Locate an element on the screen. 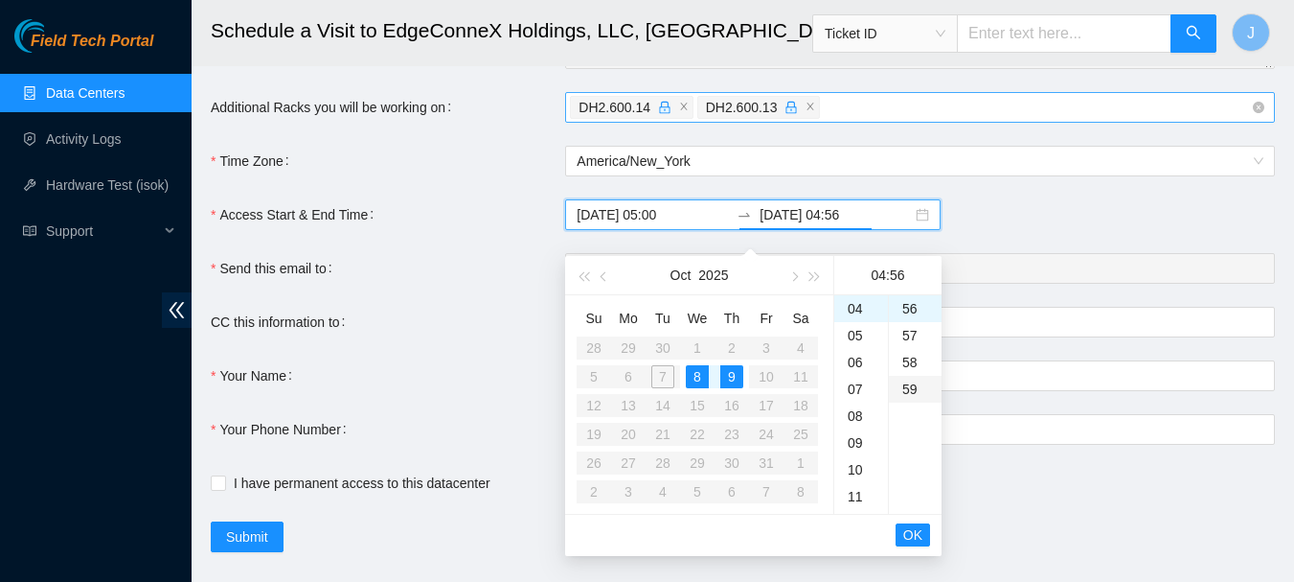  span: search is located at coordinates (1194, 34).